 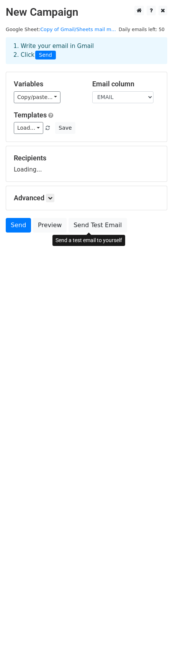 What do you see at coordinates (50, 225) in the screenshot?
I see `a: Preview` at bounding box center [50, 225].